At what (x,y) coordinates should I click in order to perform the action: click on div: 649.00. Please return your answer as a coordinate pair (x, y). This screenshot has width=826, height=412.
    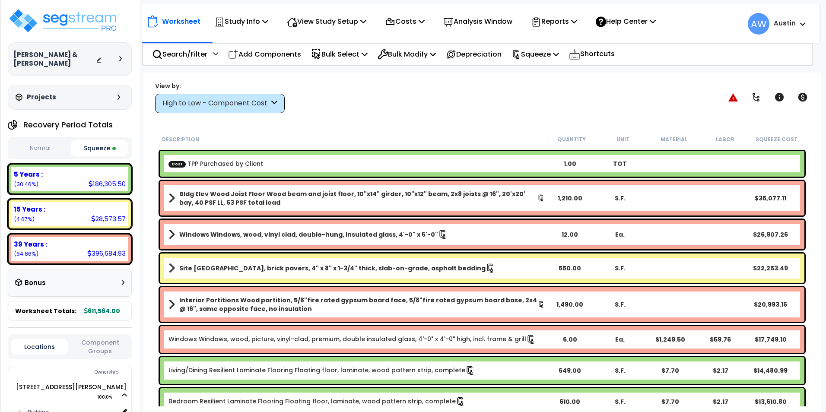
    Looking at the image, I should click on (570, 371).